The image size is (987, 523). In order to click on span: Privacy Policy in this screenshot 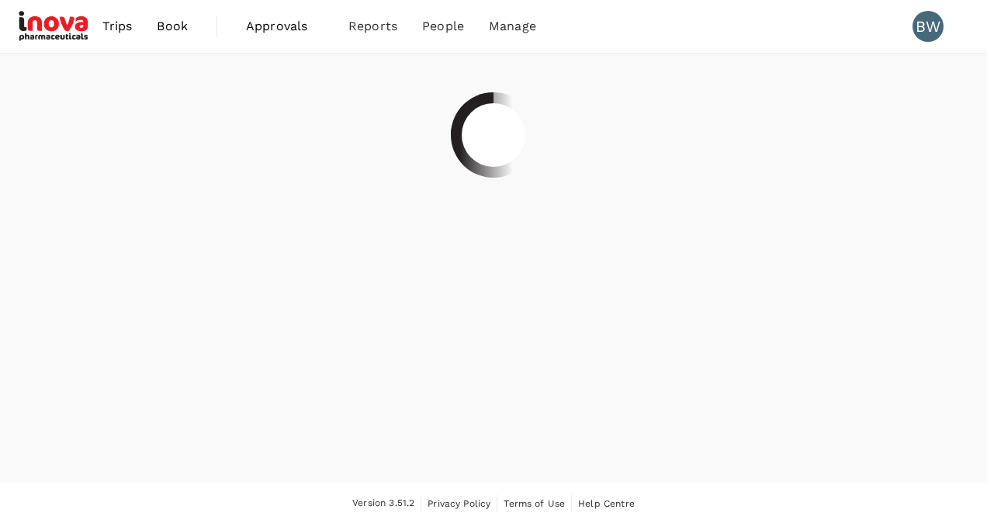, I will do `click(459, 504)`.